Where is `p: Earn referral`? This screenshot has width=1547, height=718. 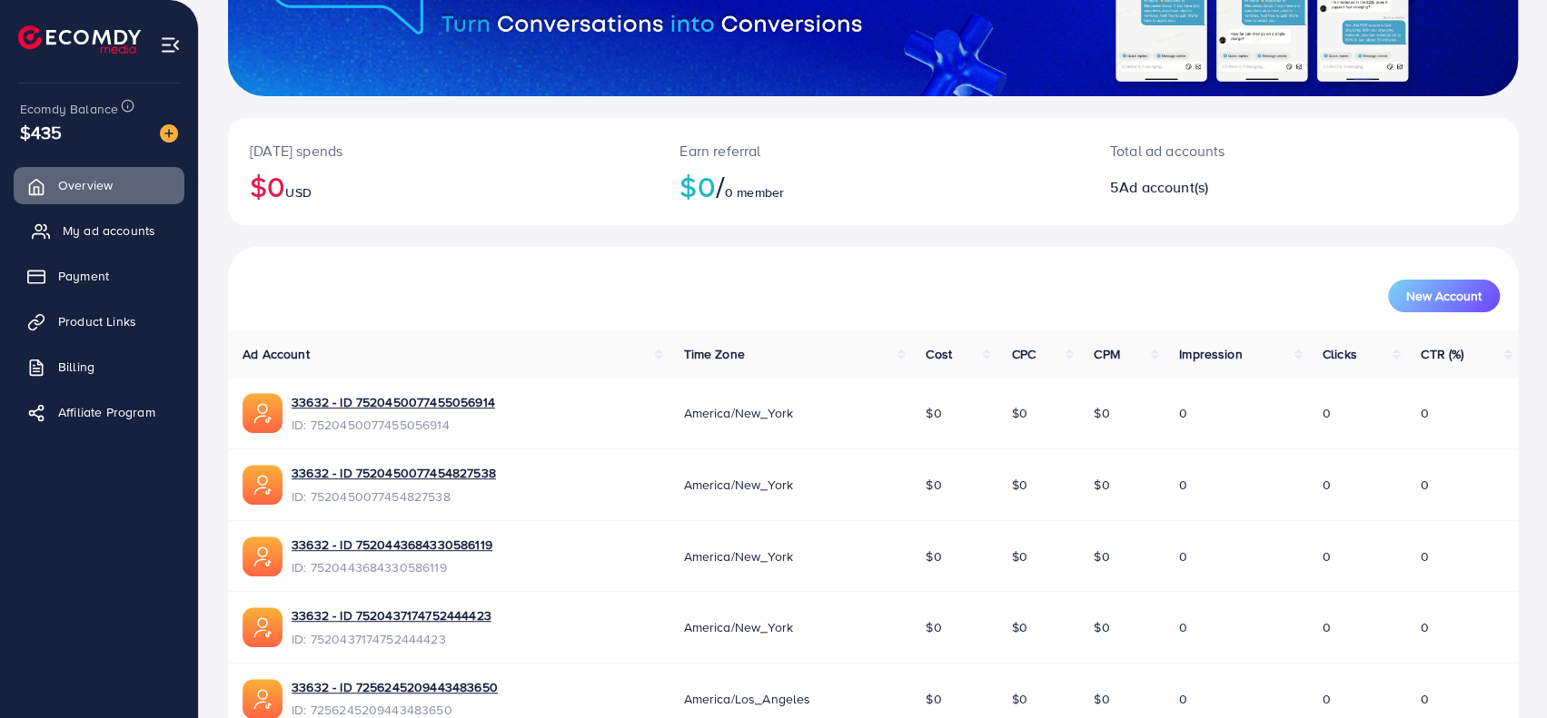
p: Earn referral is located at coordinates (872, 151).